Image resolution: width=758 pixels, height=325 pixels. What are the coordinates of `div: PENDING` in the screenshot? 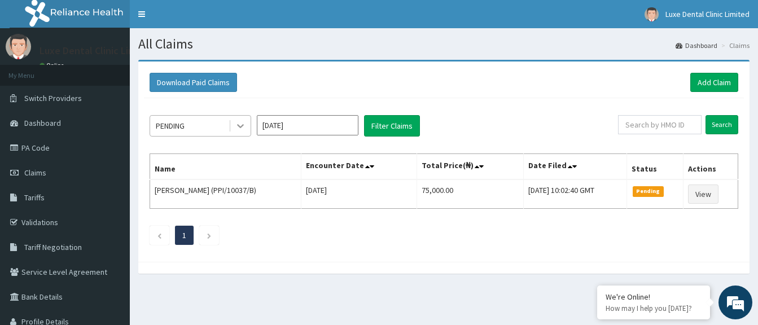 It's located at (170, 126).